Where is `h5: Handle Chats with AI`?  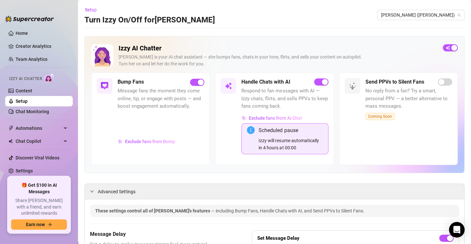 h5: Handle Chats with AI is located at coordinates (266, 82).